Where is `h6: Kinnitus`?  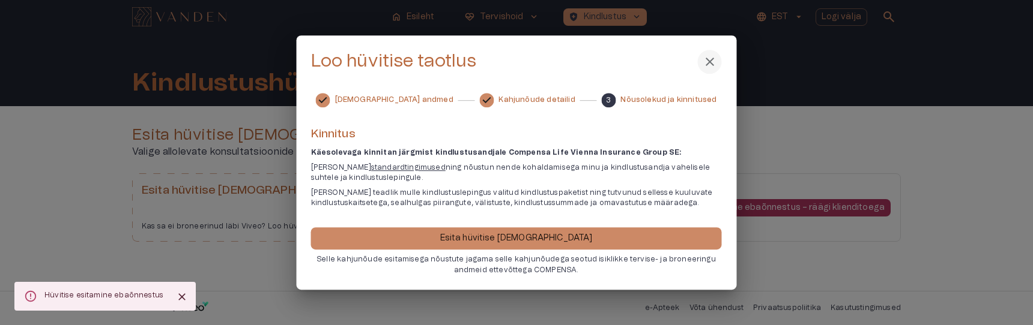
h6: Kinnitus is located at coordinates (516, 134).